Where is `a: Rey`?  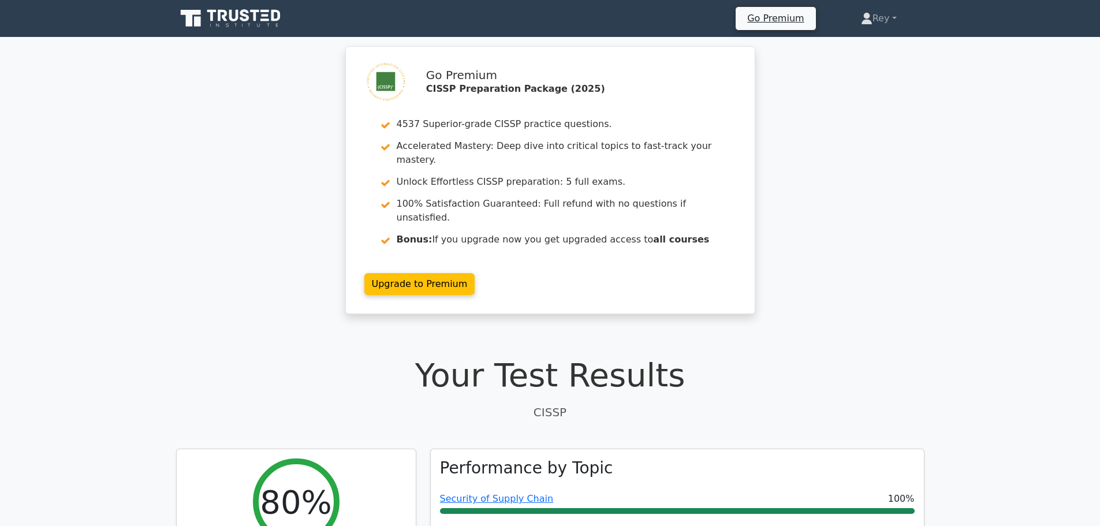 a: Rey is located at coordinates (879, 18).